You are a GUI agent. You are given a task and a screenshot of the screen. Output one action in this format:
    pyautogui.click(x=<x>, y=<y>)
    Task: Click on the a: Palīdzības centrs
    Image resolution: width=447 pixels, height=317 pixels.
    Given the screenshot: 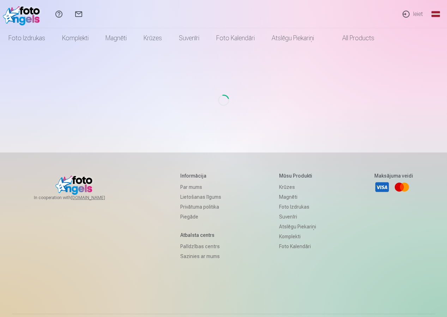 What is the action you would take?
    pyautogui.click(x=201, y=246)
    